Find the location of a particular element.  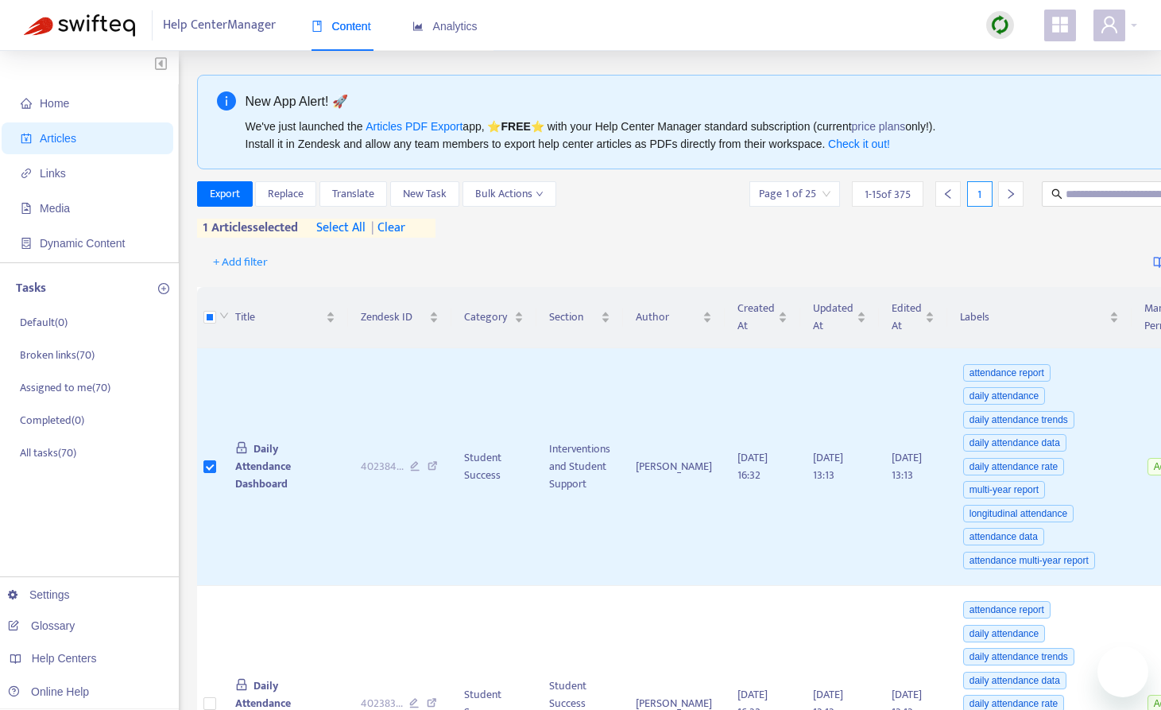

span: Labels is located at coordinates (1033, 317).